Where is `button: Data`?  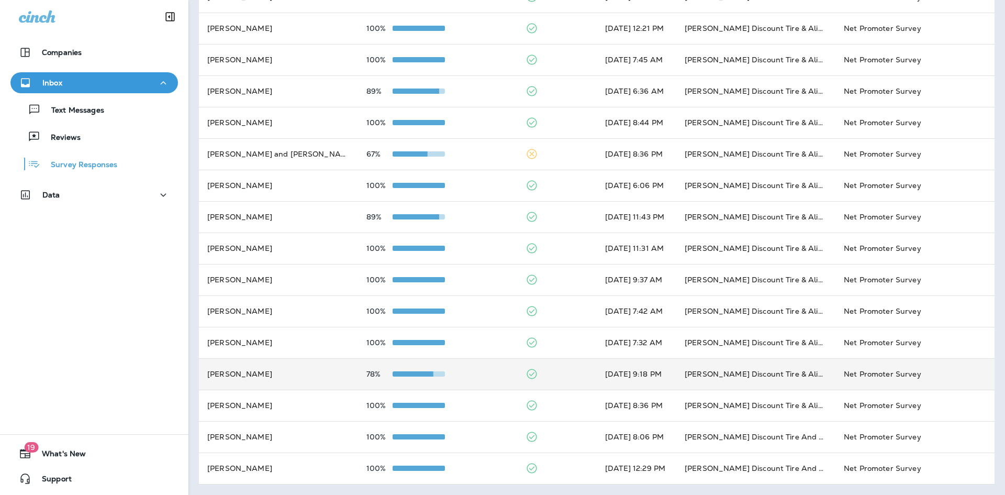 button: Data is located at coordinates (94, 195).